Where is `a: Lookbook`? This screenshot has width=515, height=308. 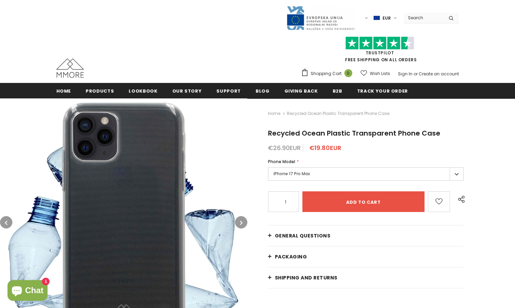
a: Lookbook is located at coordinates (143, 90).